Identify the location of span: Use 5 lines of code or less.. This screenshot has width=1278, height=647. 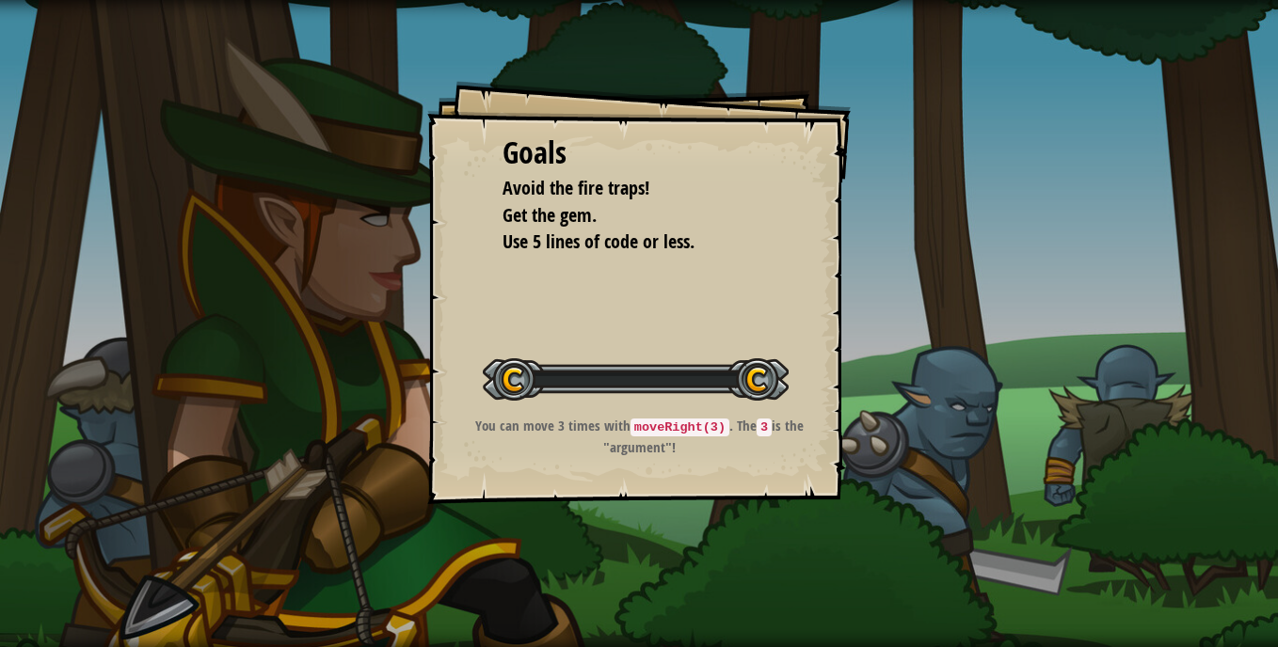
(598, 241).